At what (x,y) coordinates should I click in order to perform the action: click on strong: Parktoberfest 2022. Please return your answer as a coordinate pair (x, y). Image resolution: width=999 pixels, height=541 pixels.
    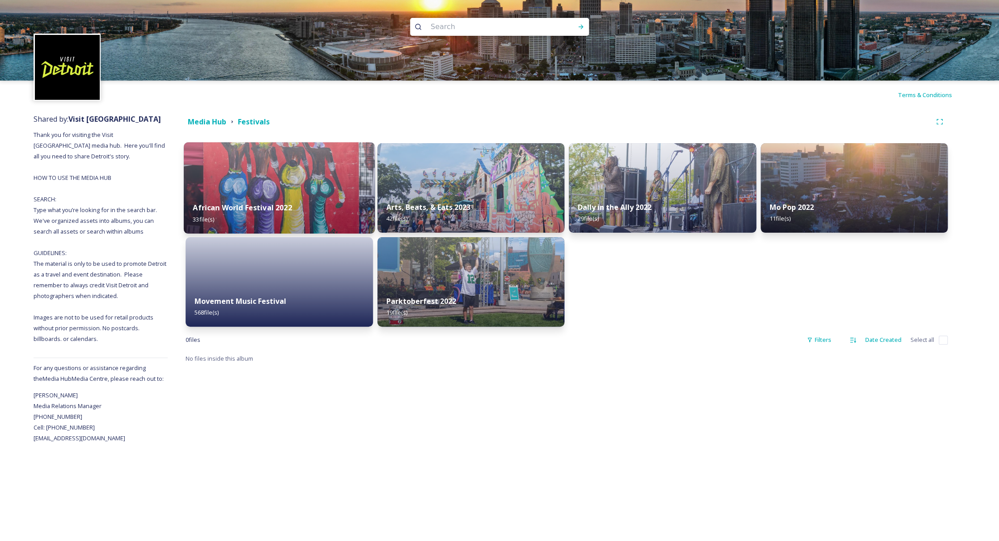
    Looking at the image, I should click on (421, 301).